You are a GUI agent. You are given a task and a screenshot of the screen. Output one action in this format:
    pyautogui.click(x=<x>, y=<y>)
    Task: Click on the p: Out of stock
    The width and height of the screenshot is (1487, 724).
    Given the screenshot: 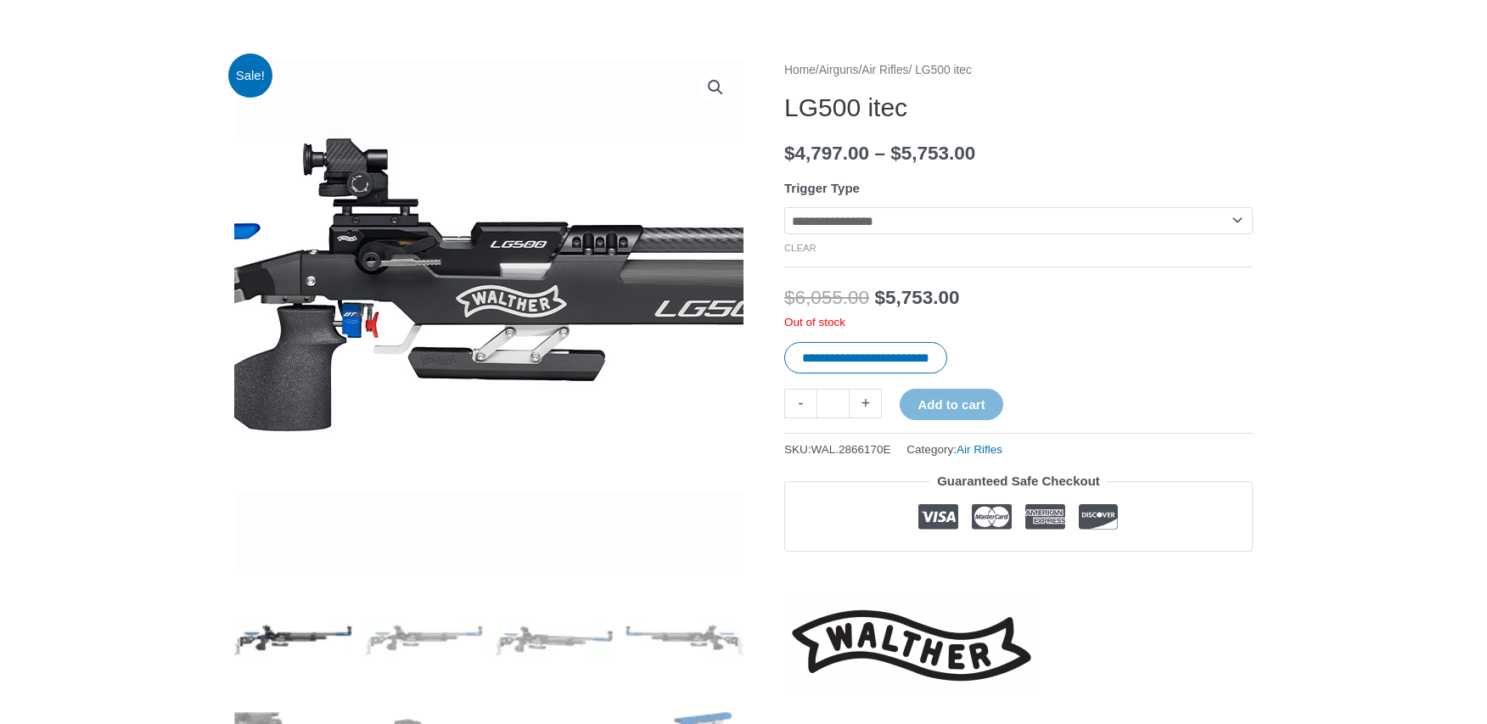 What is the action you would take?
    pyautogui.click(x=1018, y=322)
    